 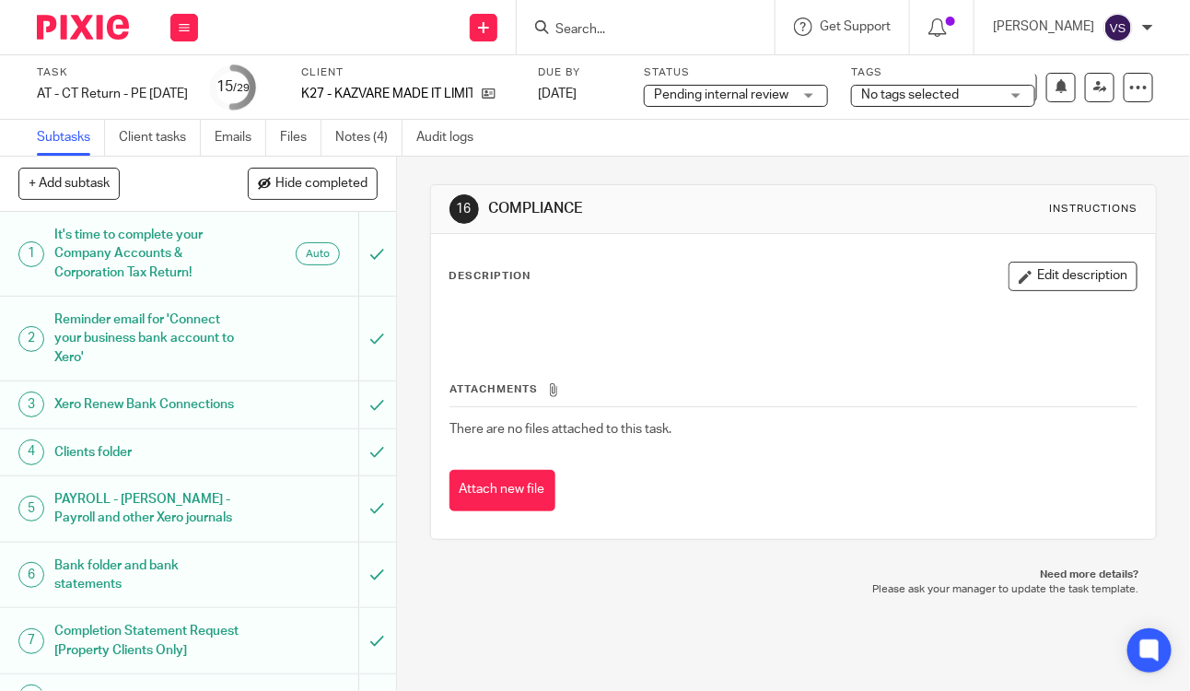 What do you see at coordinates (112, 94) in the screenshot?
I see `div: AT - CT Return - PE 31-03-2025` at bounding box center [112, 94].